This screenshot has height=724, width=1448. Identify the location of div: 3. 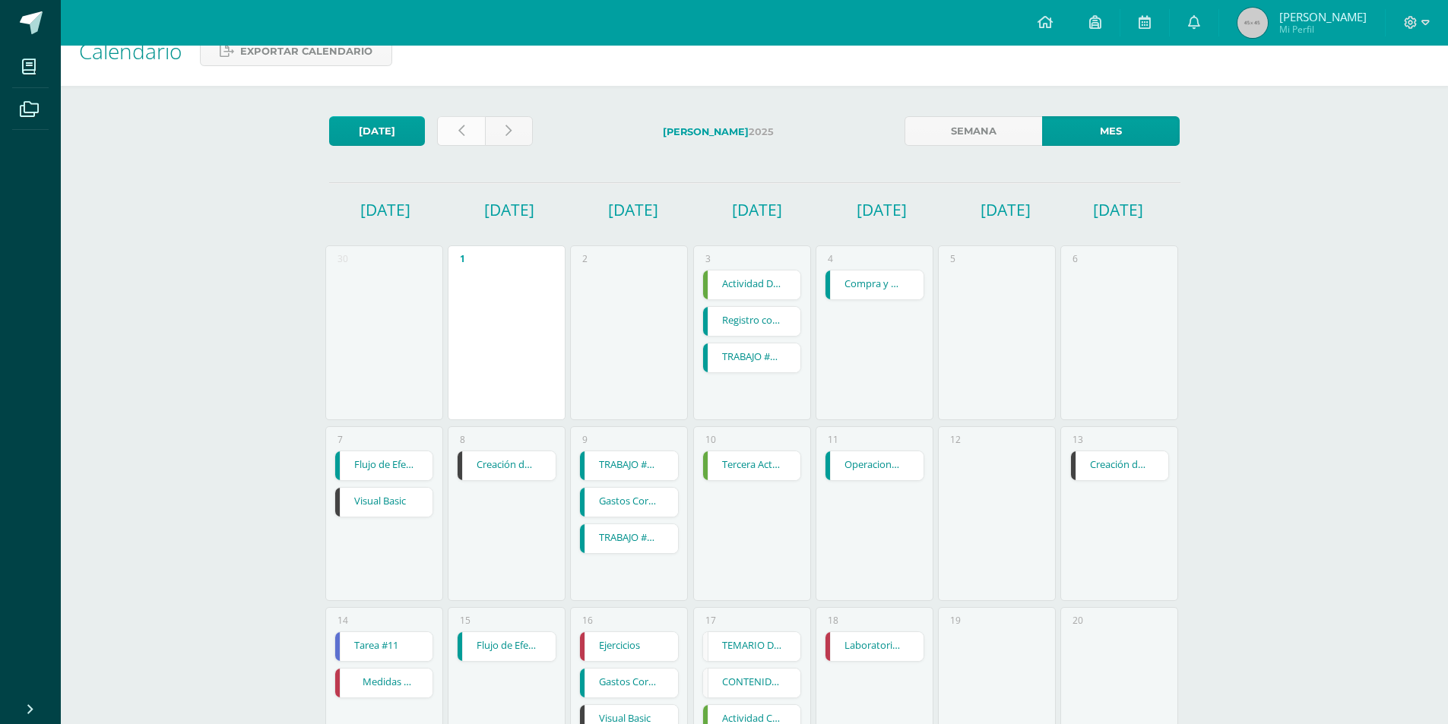
(708, 258).